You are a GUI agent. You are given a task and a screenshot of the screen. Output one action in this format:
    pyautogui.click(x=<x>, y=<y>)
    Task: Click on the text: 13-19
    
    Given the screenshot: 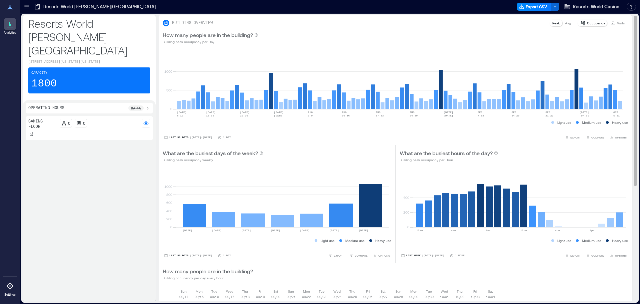 What is the action you would take?
    pyautogui.click(x=210, y=115)
    